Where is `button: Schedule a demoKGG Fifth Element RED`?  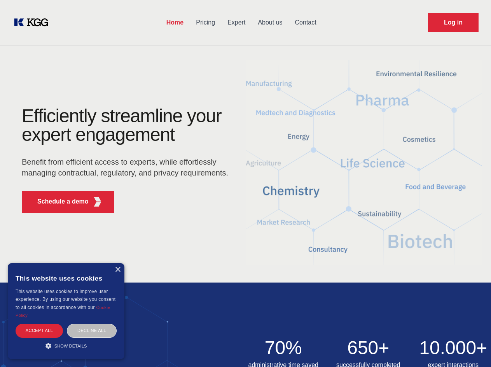 button: Schedule a demoKGG Fifth Element RED is located at coordinates (68, 201).